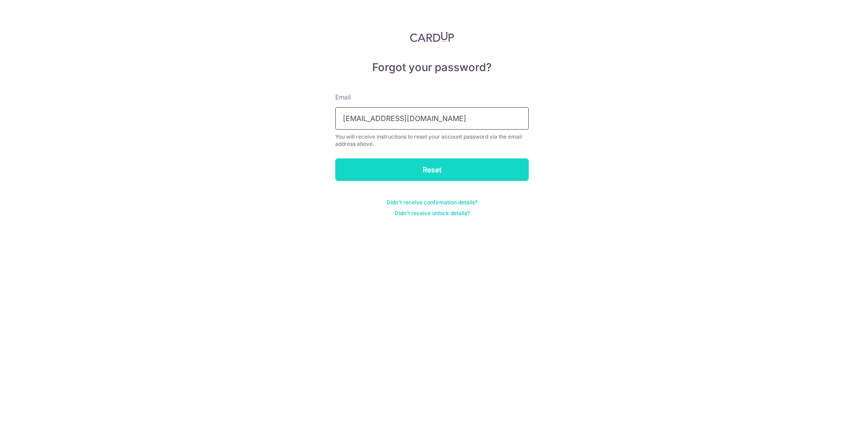  I want to click on h5: Forgot your password?, so click(432, 68).